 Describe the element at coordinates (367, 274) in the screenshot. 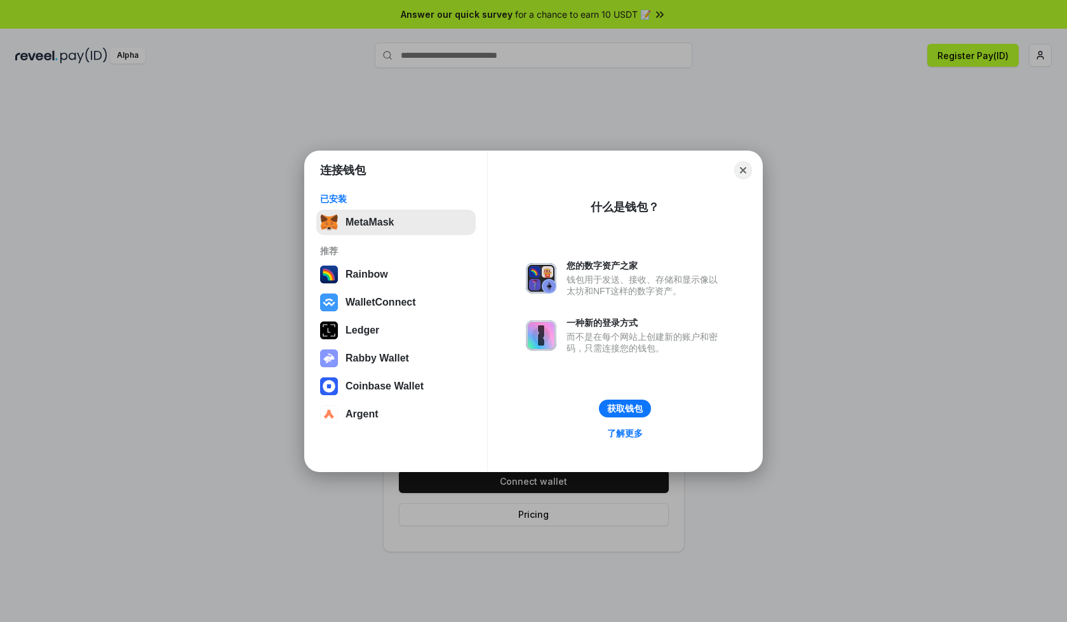

I see `div: Rainbow` at that location.